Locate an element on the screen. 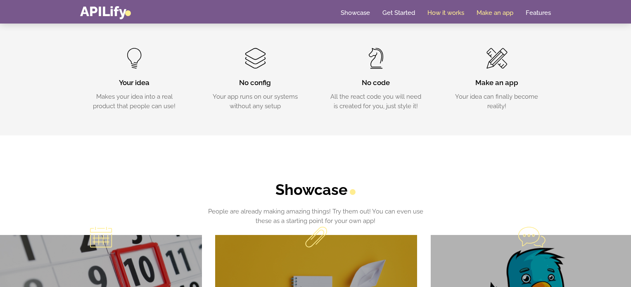  a: Make an app is located at coordinates (495, 13).